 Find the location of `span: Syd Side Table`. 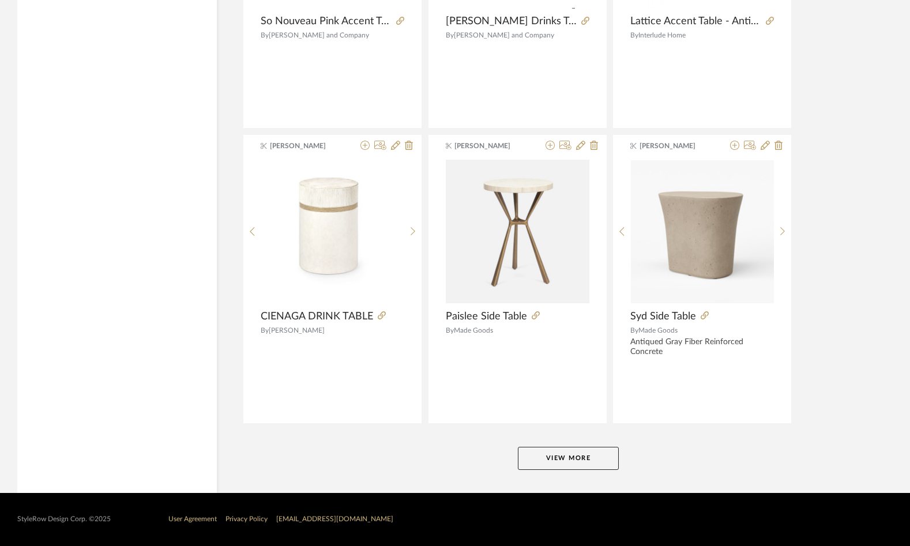

span: Syd Side Table is located at coordinates (663, 317).